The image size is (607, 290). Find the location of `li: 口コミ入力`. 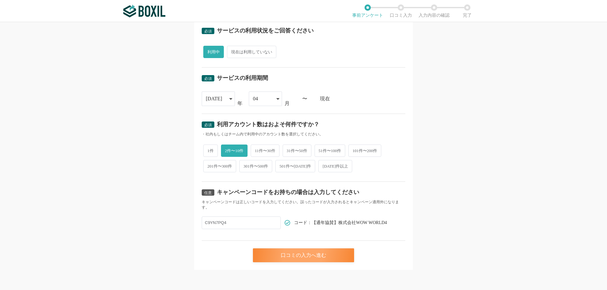

li: 口コミ入力 is located at coordinates (400, 11).